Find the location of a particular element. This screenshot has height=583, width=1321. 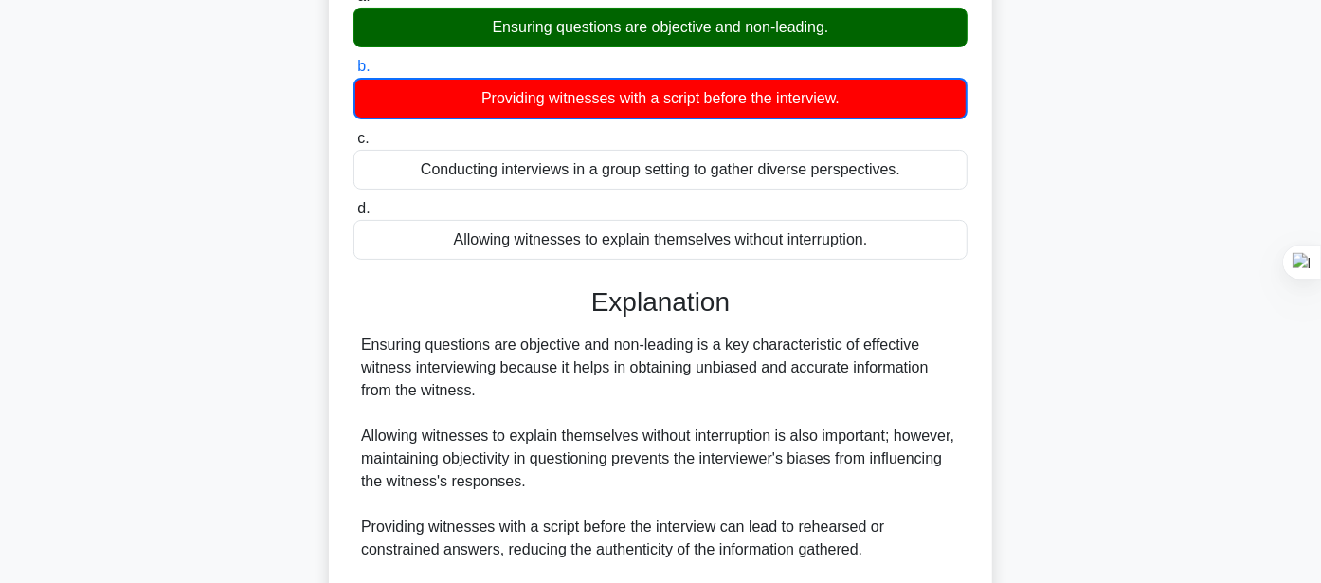

h3: Explanation is located at coordinates (660, 302).